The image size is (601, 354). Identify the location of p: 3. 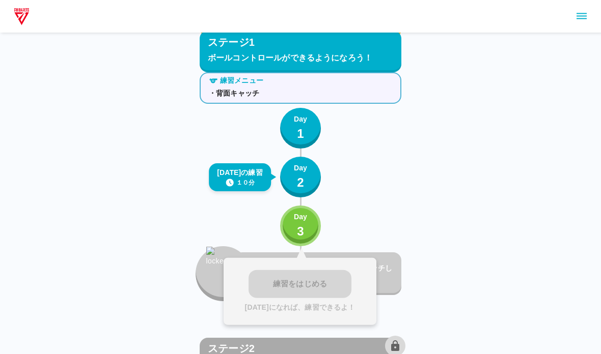
(300, 232).